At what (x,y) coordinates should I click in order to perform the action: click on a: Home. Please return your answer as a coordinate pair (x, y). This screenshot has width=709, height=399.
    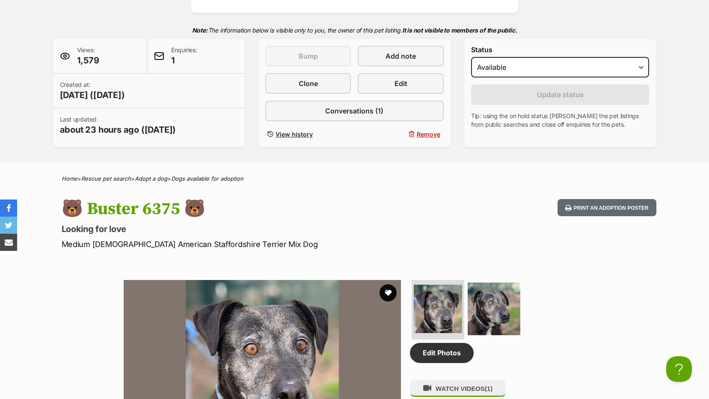
    Looking at the image, I should click on (69, 179).